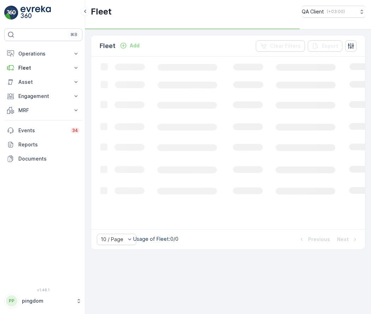 The height and width of the screenshot is (314, 371). What do you see at coordinates (43, 130) in the screenshot?
I see `a: Events34` at bounding box center [43, 130].